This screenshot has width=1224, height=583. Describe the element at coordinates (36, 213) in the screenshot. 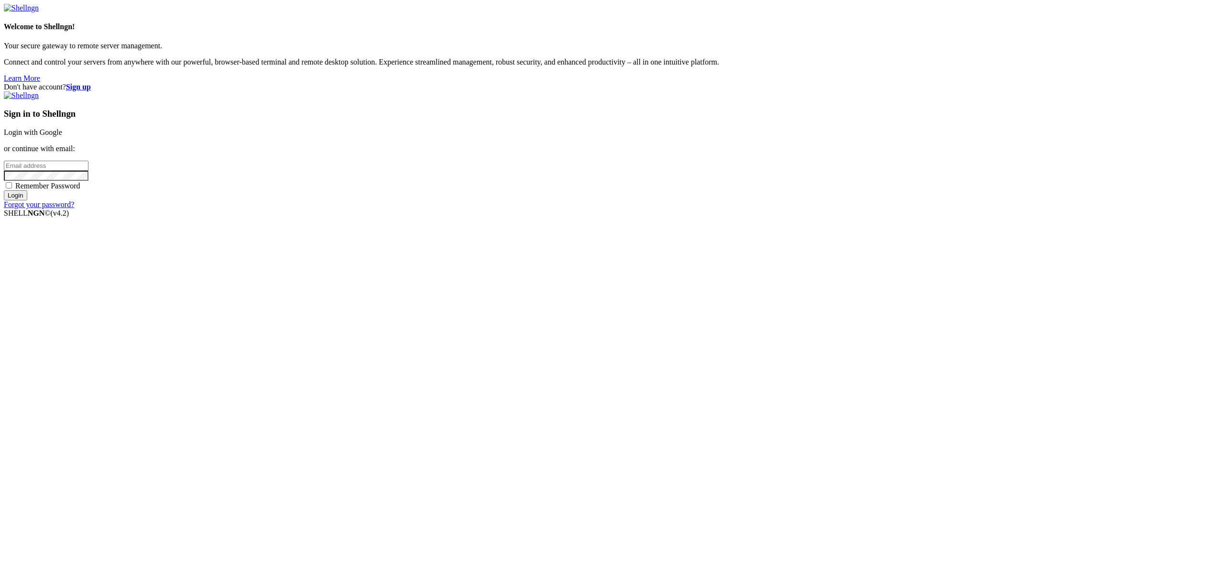

I see `b: NGN` at that location.